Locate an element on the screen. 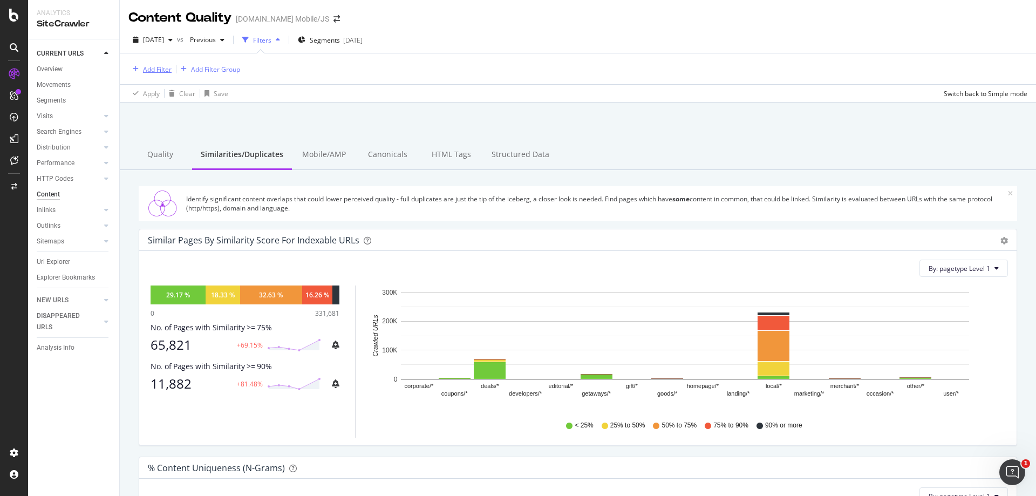 The image size is (1036, 496). div: Sitemaps is located at coordinates (50, 241).